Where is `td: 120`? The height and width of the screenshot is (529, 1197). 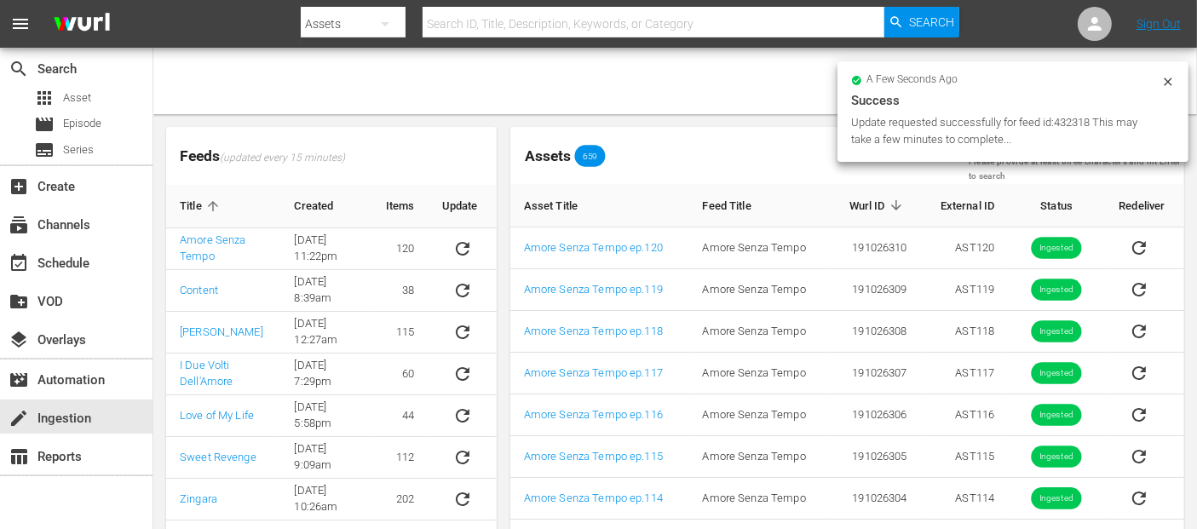
td: 120 is located at coordinates (400, 249).